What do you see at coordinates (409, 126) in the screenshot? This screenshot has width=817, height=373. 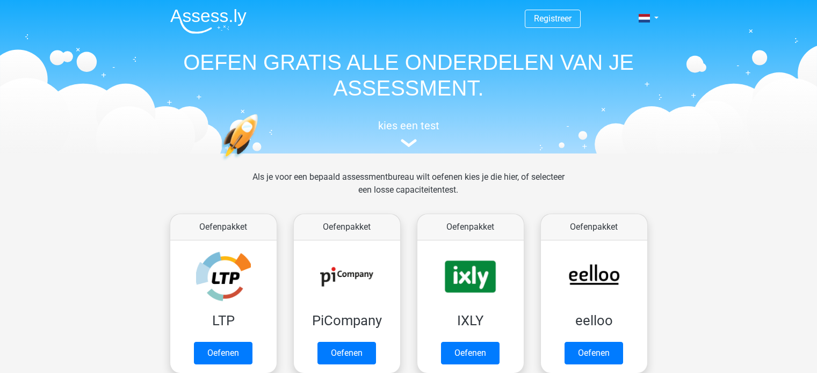 I see `h5: kies een test` at bounding box center [409, 126].